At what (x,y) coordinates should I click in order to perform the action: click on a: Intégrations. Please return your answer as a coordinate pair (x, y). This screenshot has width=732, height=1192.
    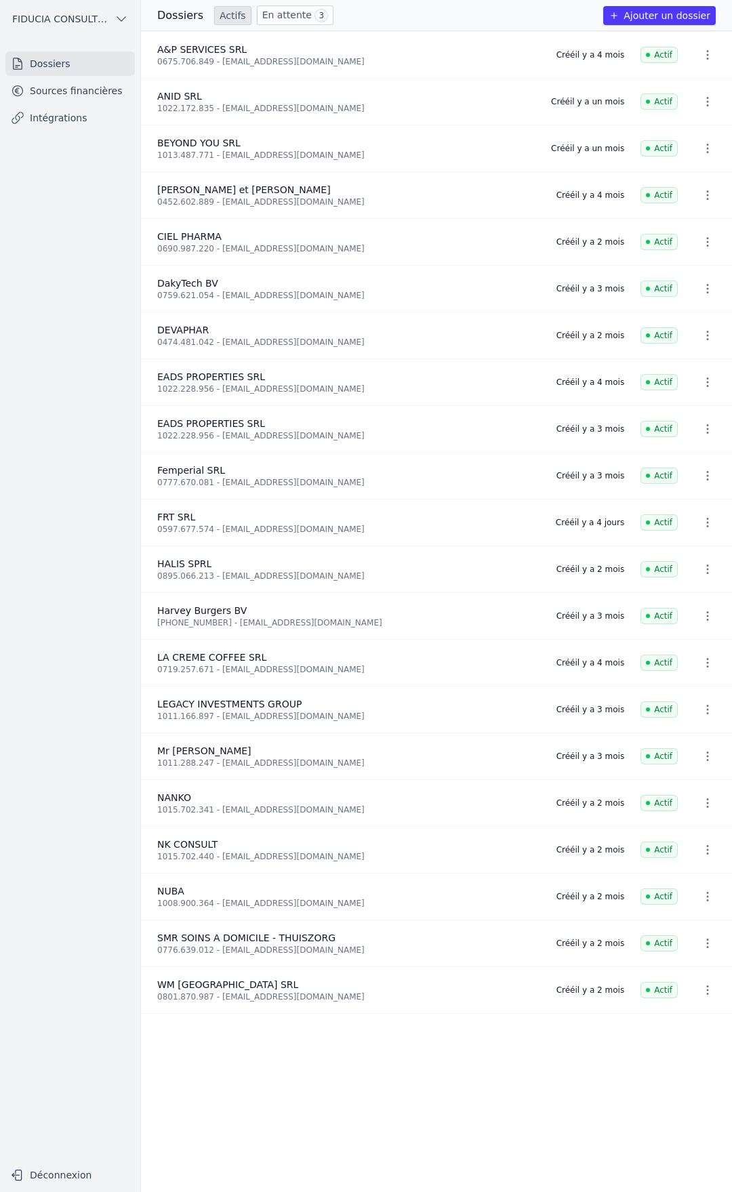
    Looking at the image, I should click on (70, 118).